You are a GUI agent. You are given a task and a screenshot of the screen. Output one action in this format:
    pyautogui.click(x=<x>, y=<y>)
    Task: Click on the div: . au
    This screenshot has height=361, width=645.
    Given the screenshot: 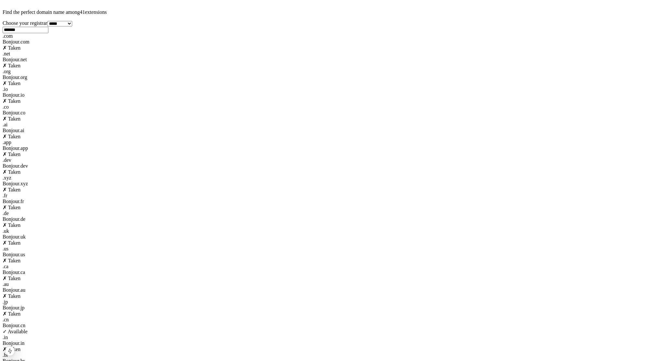 What is the action you would take?
    pyautogui.click(x=323, y=284)
    